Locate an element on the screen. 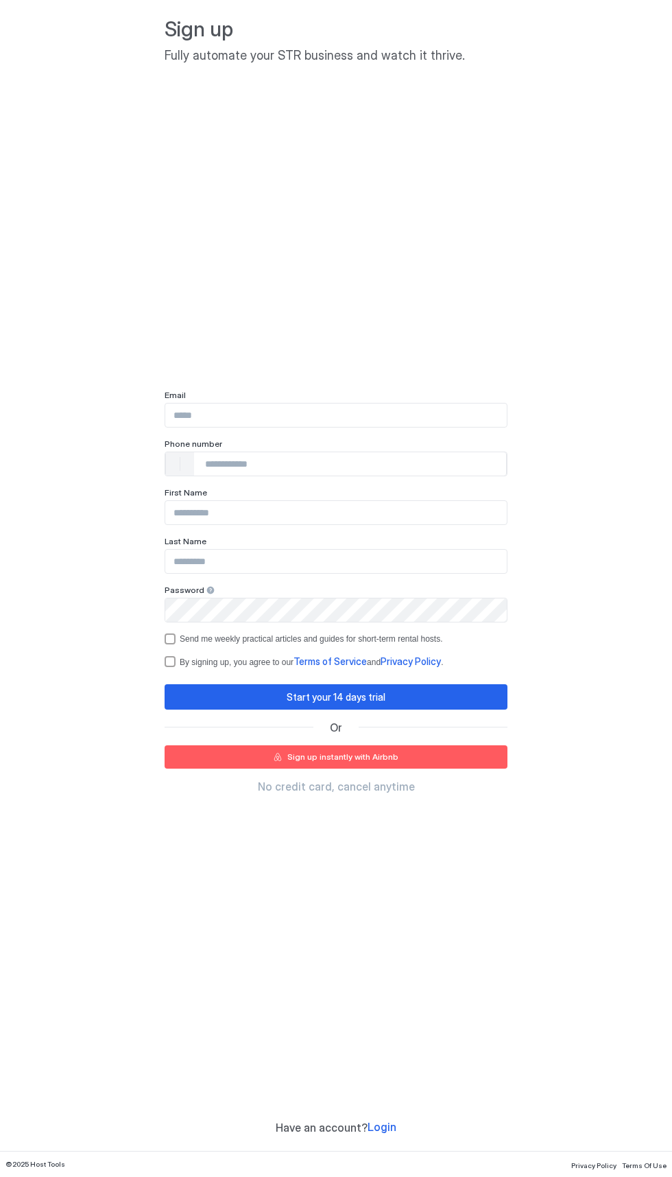 This screenshot has width=672, height=1177. div: optOut is located at coordinates (336, 639).